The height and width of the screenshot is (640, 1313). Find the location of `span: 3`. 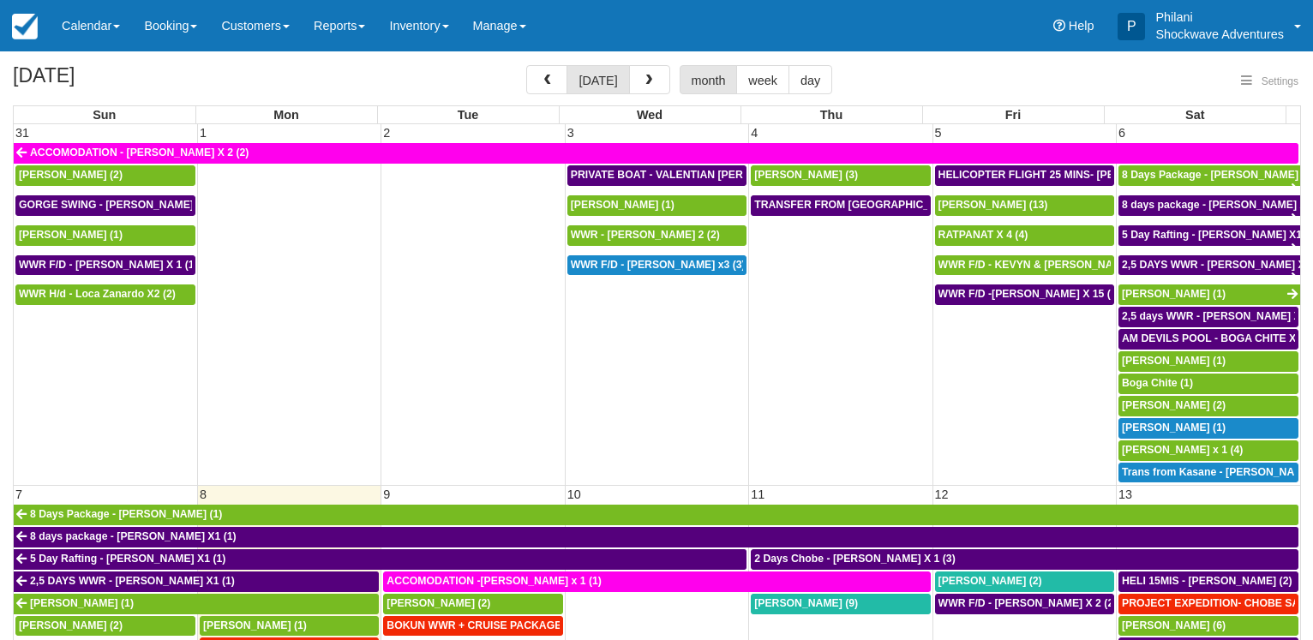

span: 3 is located at coordinates (571, 133).